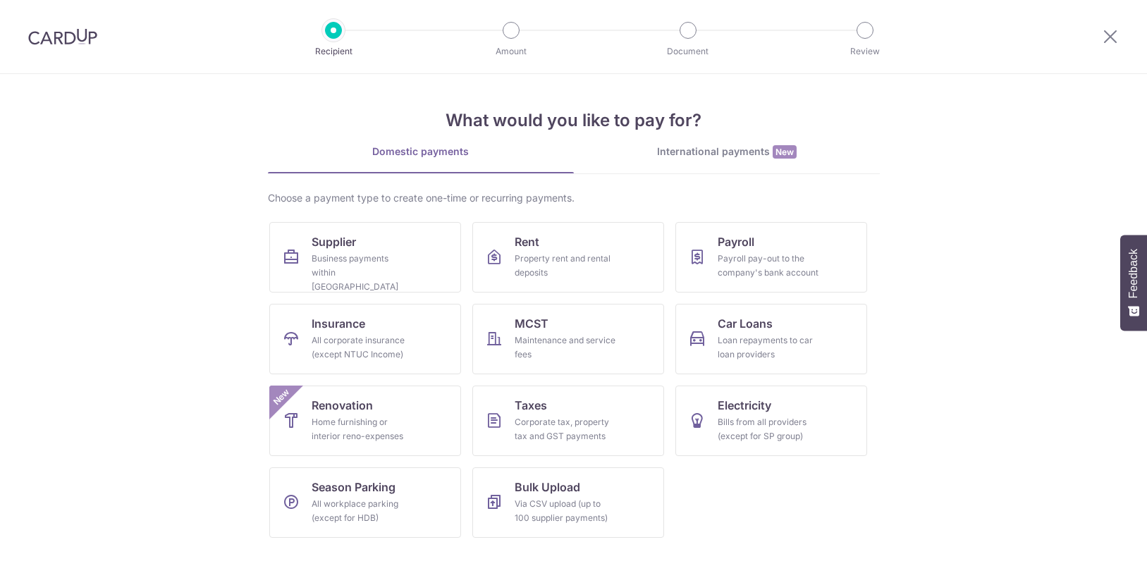  Describe the element at coordinates (736, 242) in the screenshot. I see `span: Payroll` at that location.